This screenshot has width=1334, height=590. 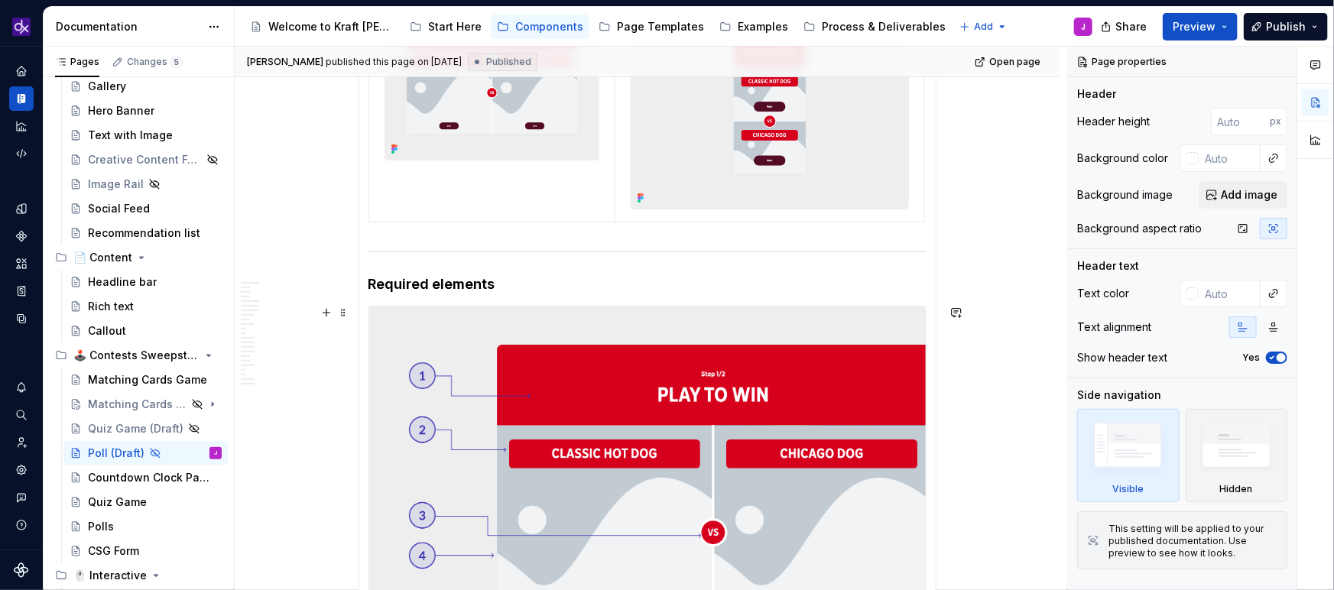 I want to click on div: Text color, so click(x=1103, y=294).